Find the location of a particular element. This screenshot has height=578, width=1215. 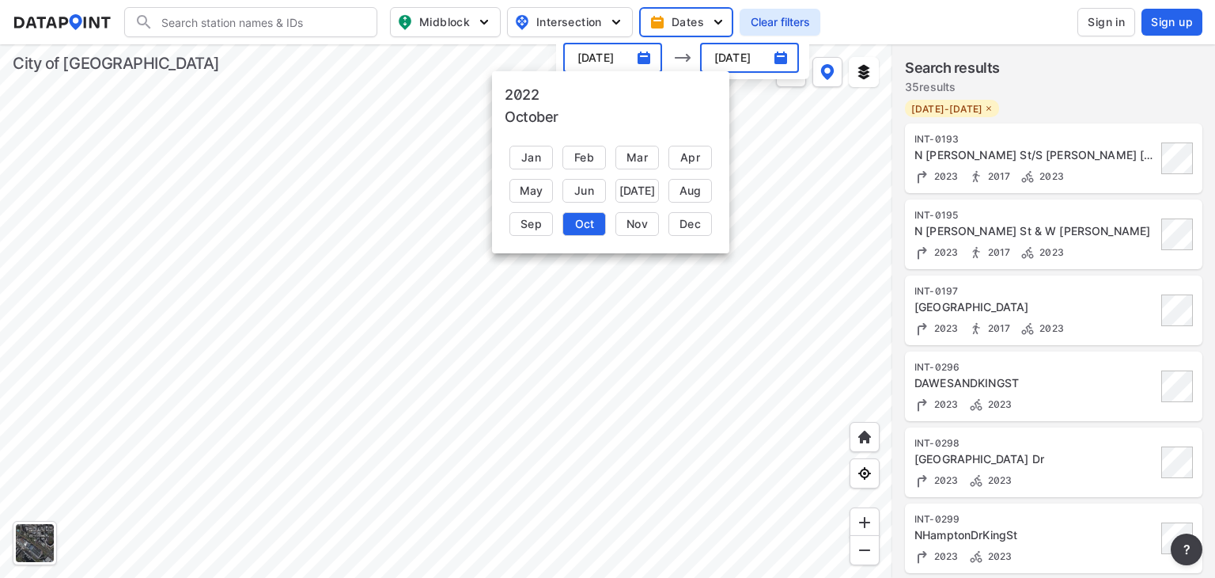

div: Sep is located at coordinates (531, 224).